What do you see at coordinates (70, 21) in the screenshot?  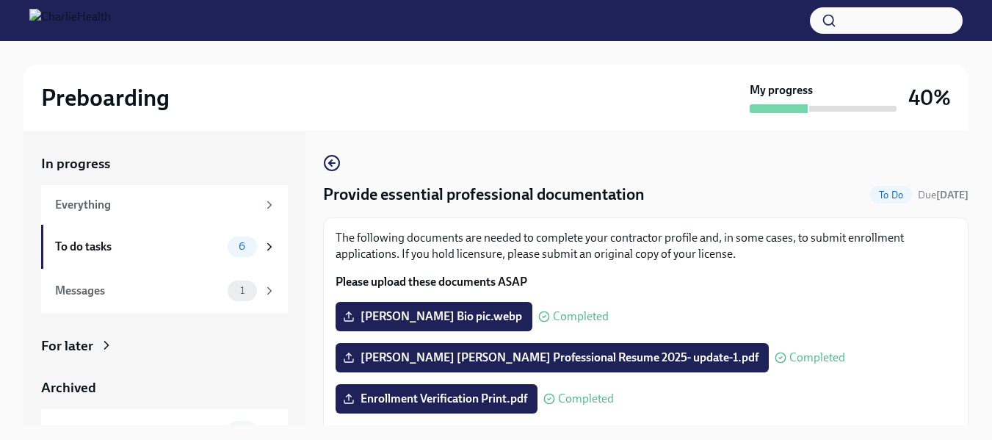 I see `img: CharlieHealth` at bounding box center [70, 21].